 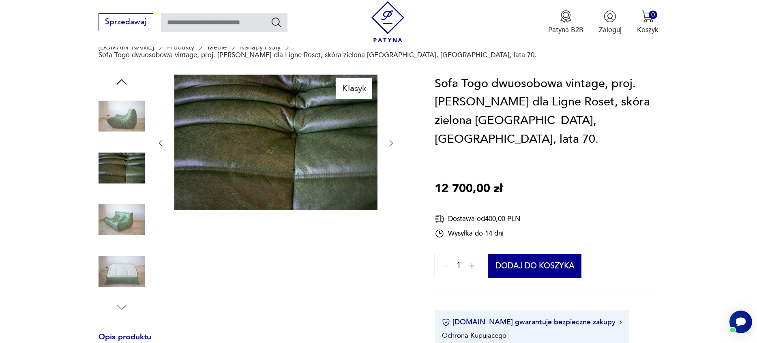 What do you see at coordinates (653, 15) in the screenshot?
I see `div: 0` at bounding box center [653, 15].